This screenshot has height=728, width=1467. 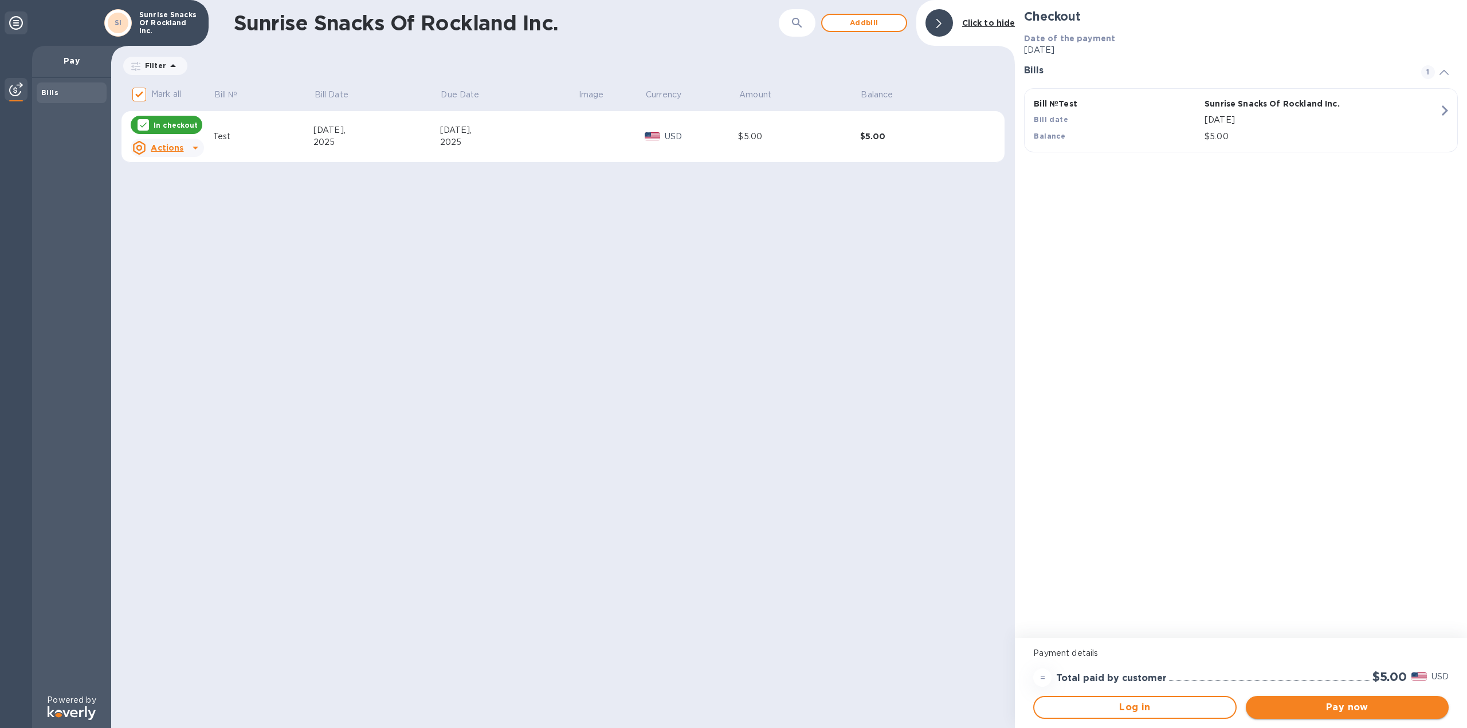 I want to click on b: Click to hide, so click(x=989, y=23).